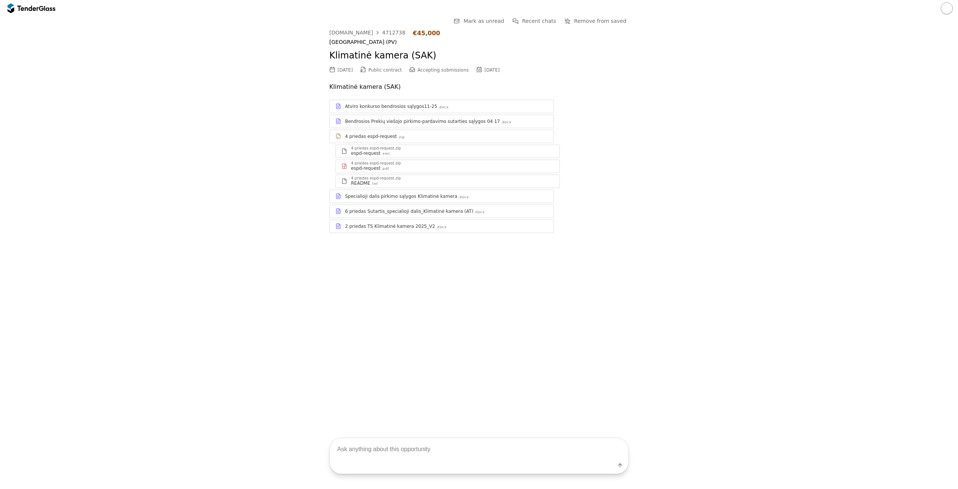  I want to click on p: Klimatinė kamera (SAK), so click(479, 87).